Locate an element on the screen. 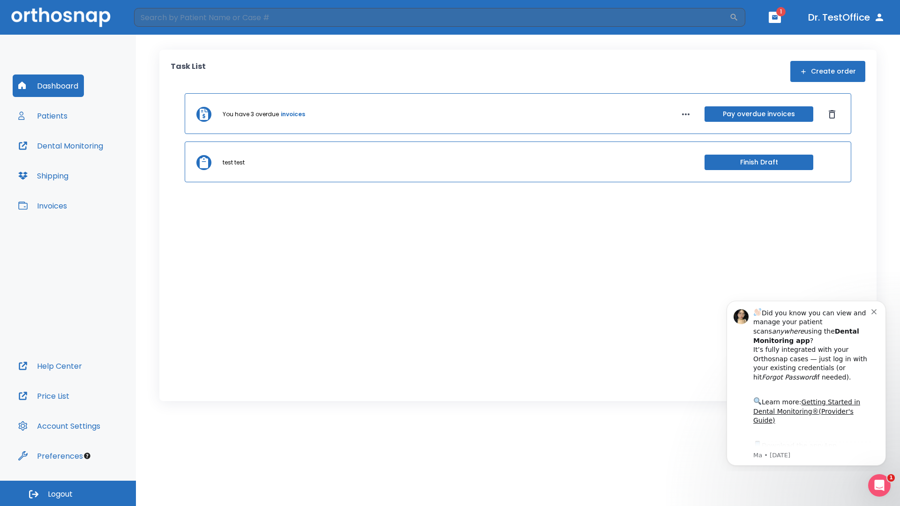 The height and width of the screenshot is (506, 900). button: Invoices is located at coordinates (43, 206).